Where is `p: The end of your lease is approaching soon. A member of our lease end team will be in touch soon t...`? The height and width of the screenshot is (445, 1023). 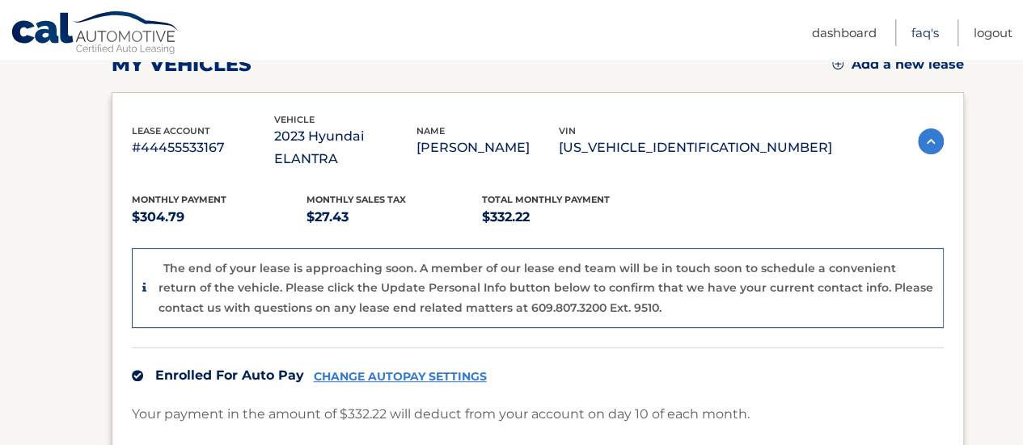
p: The end of your lease is approaching soon. A member of our lease end team will be in touch soon t... is located at coordinates (546, 288).